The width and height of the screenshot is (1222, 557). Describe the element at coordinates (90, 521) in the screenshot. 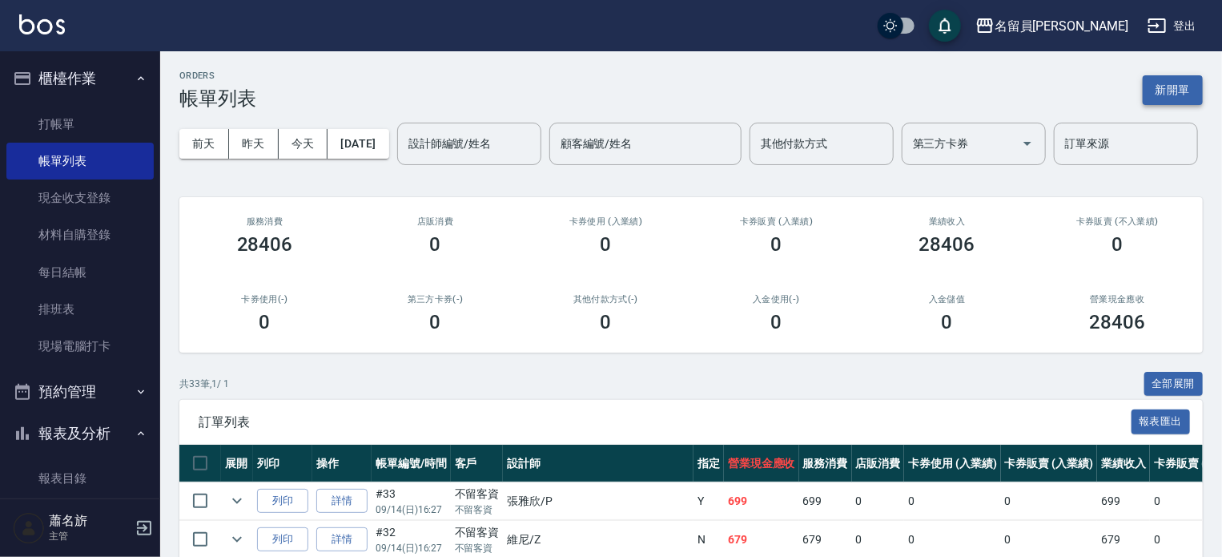

I see `h5: 蕭名旂` at that location.